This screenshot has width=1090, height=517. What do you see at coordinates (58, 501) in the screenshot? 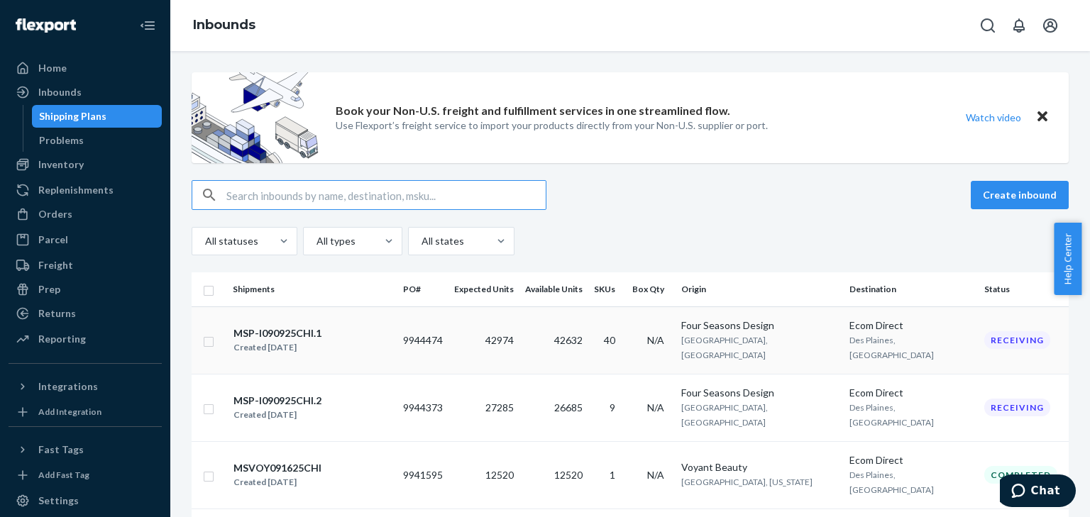
I see `div: Settings` at bounding box center [58, 501].